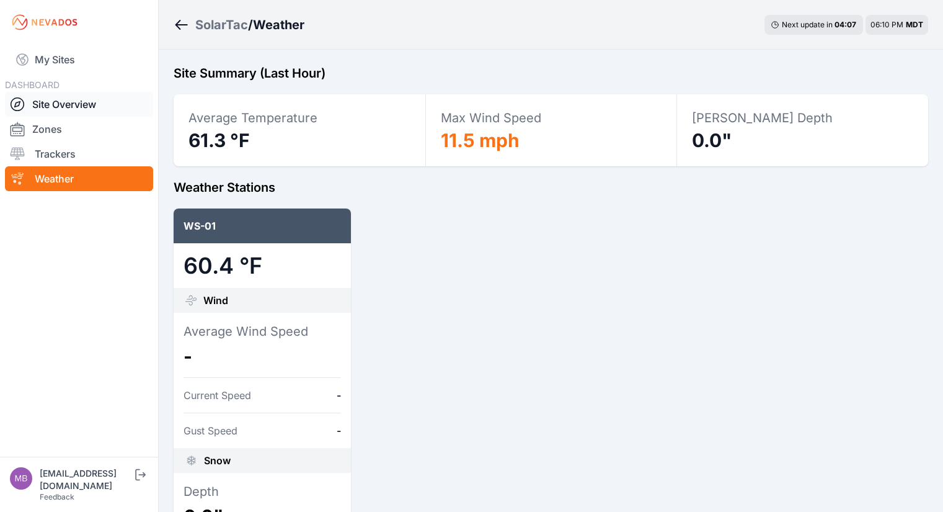  I want to click on a: Feedback, so click(57, 496).